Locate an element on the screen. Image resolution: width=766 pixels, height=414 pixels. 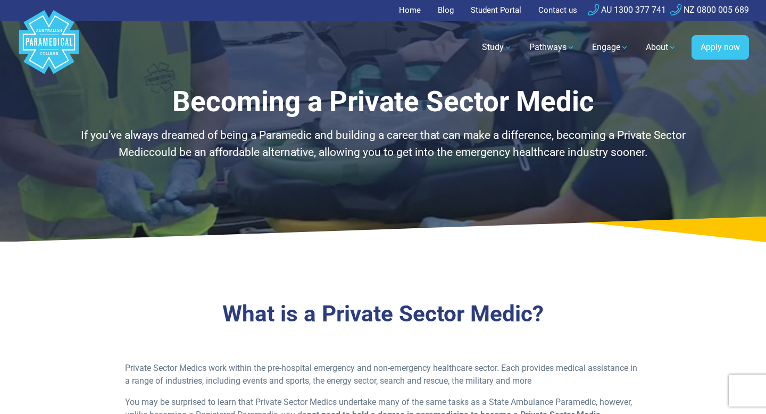
h2: What is a Private Sector Medic? is located at coordinates (383, 314).